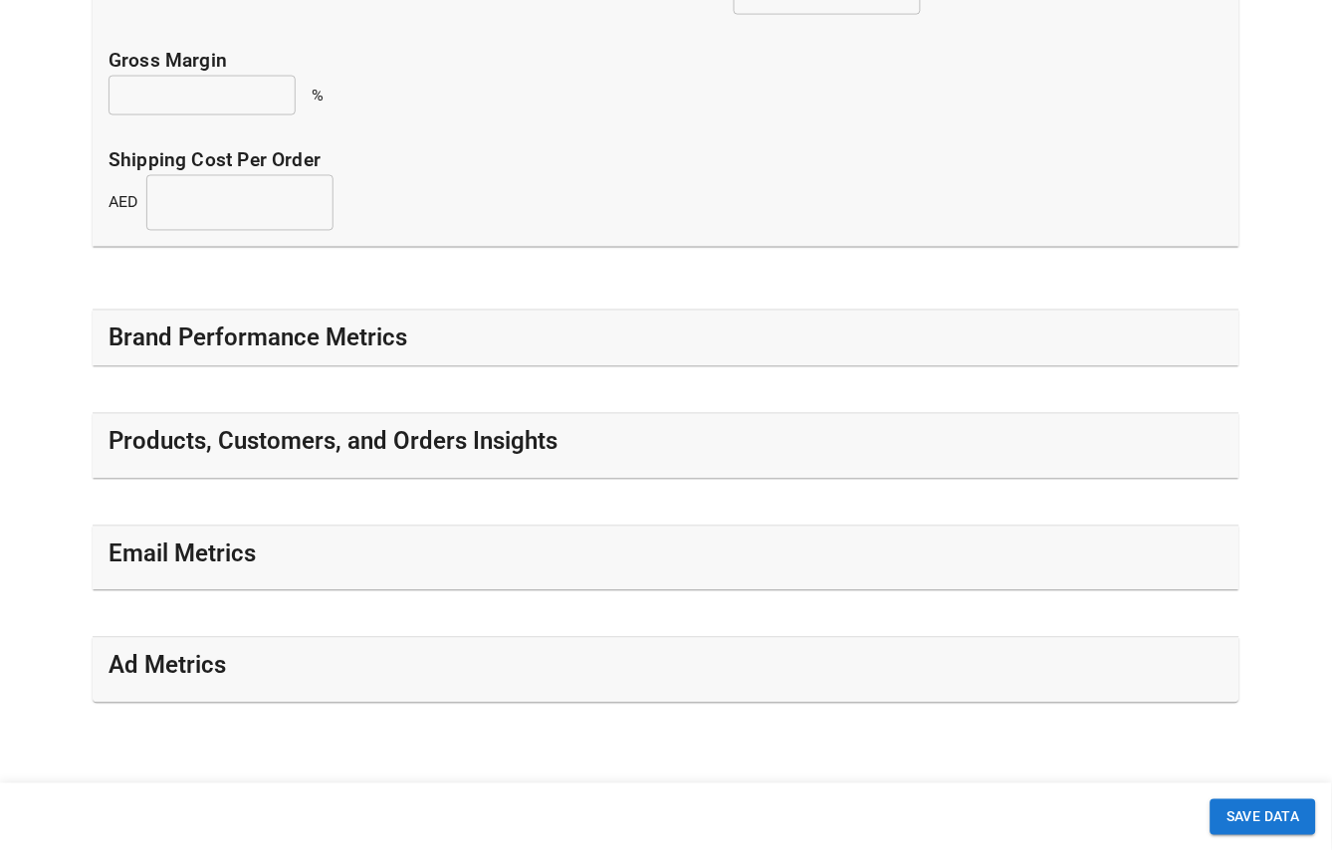  Describe the element at coordinates (666, 670) in the screenshot. I see `div: Ad Metrics` at that location.